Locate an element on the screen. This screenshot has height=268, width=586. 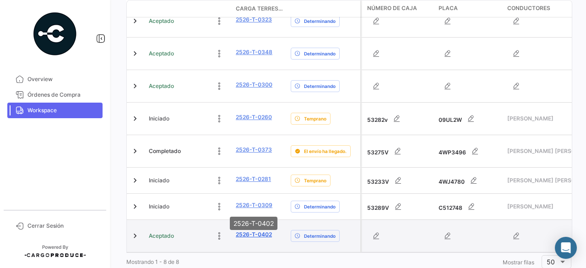
div: 53275V is located at coordinates (399, 151).